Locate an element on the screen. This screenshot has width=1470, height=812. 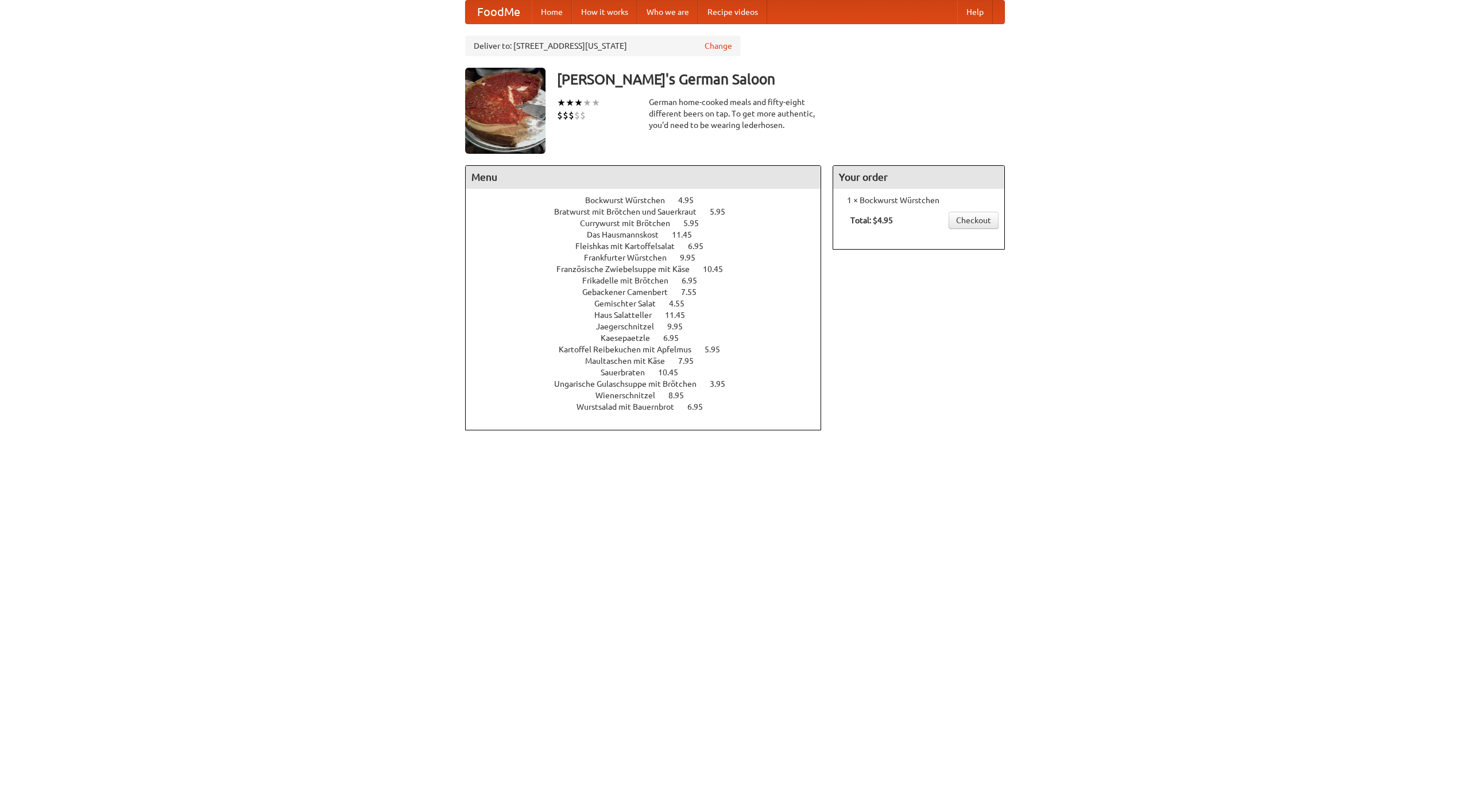
span: Kartoffel Reibekuchen mit Apfelmus is located at coordinates (630, 349).